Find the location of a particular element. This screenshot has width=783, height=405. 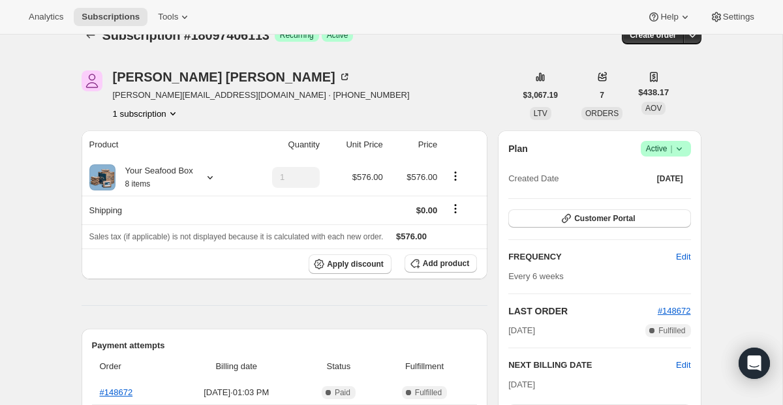

span: Customer Portal is located at coordinates (604, 219).